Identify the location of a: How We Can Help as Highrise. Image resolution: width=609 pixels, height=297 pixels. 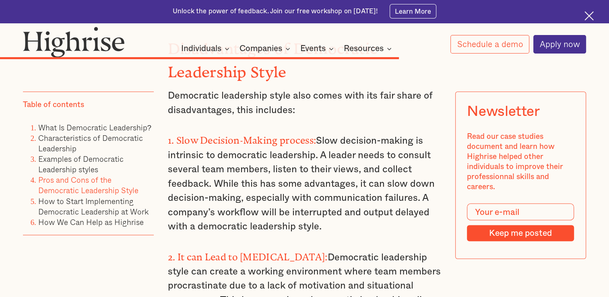
(91, 221).